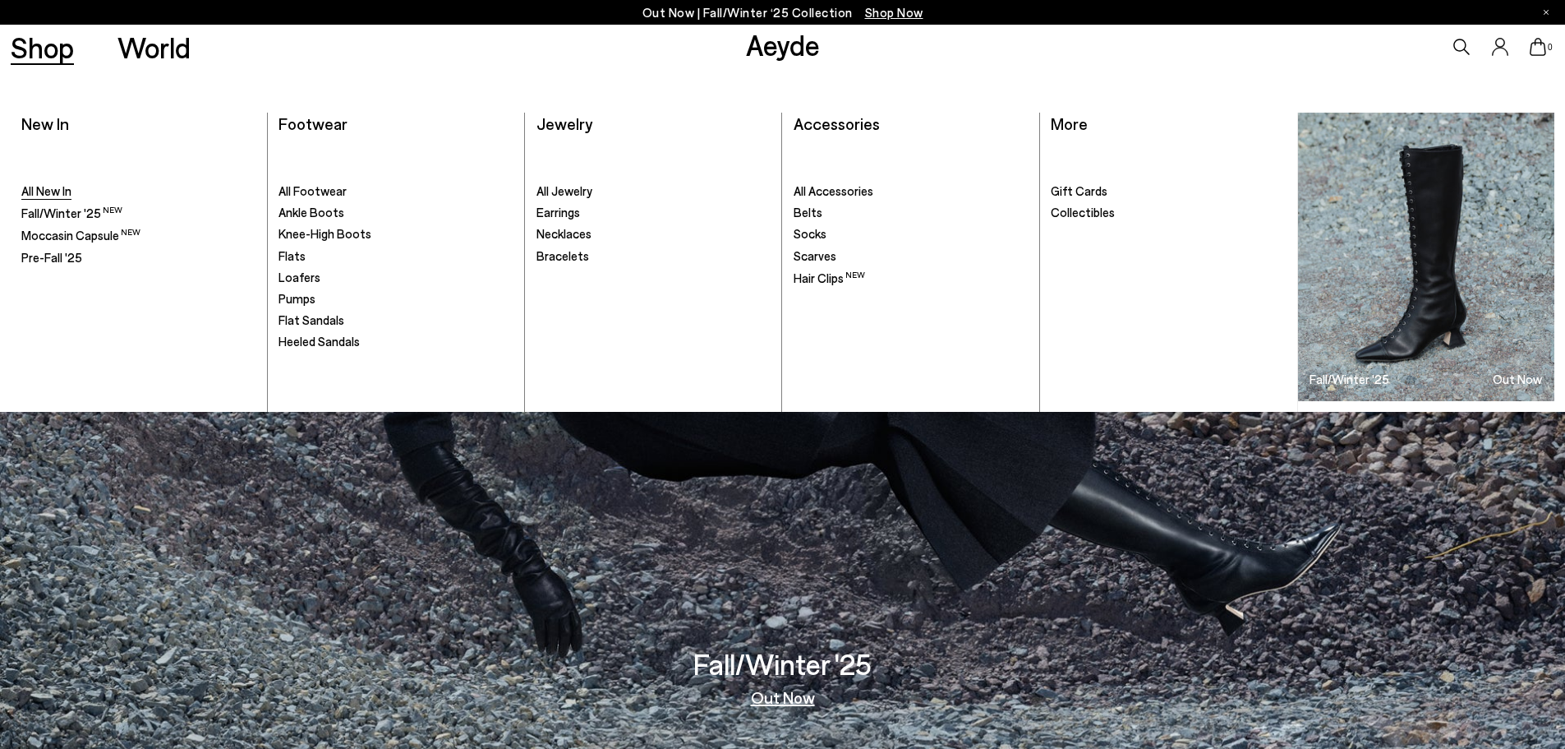  I want to click on a: New In, so click(45, 123).